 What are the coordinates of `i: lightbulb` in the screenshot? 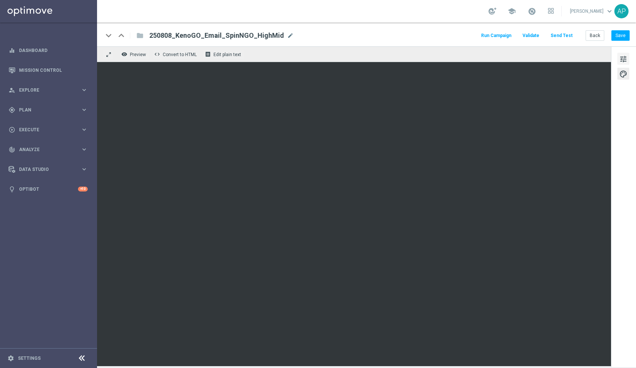 It's located at (12, 189).